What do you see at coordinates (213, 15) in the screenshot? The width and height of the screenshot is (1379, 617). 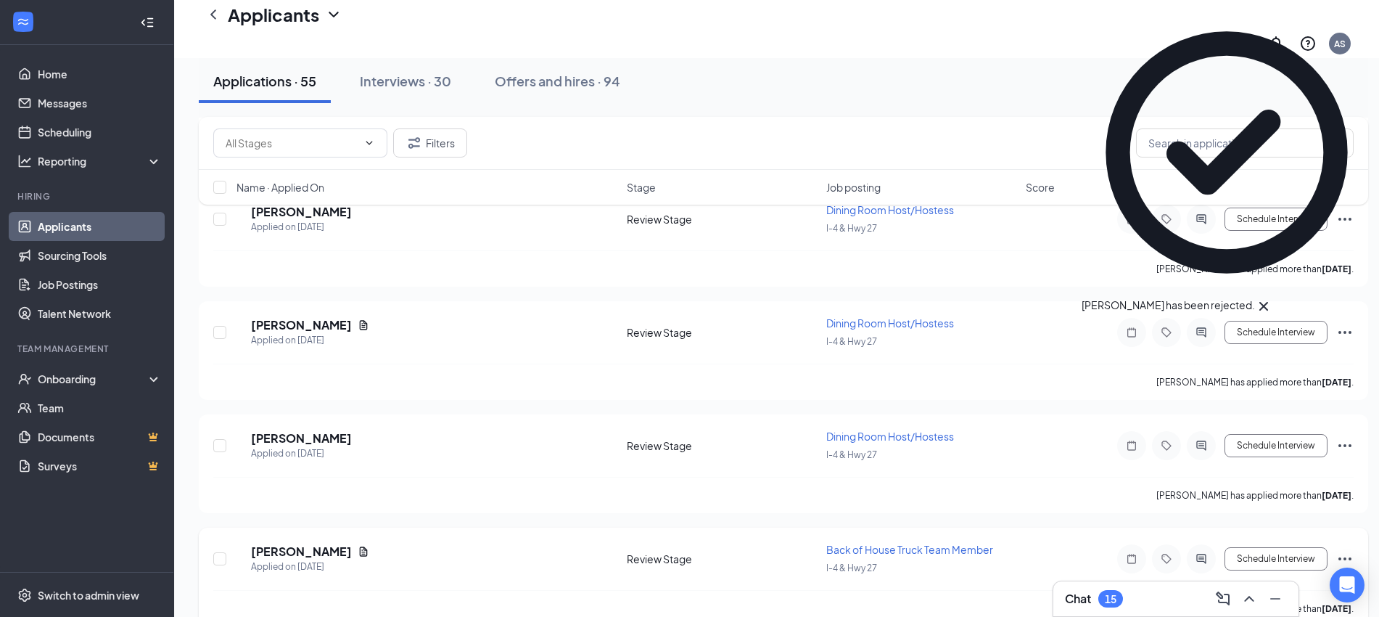 I see `svg: ChevronLeft` at bounding box center [213, 15].